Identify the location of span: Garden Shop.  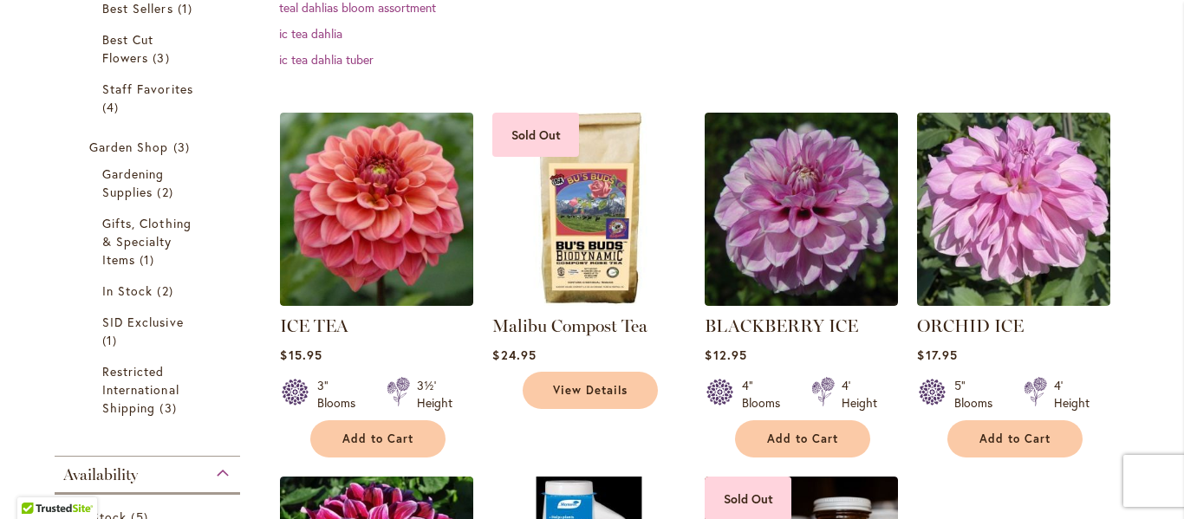
(129, 147).